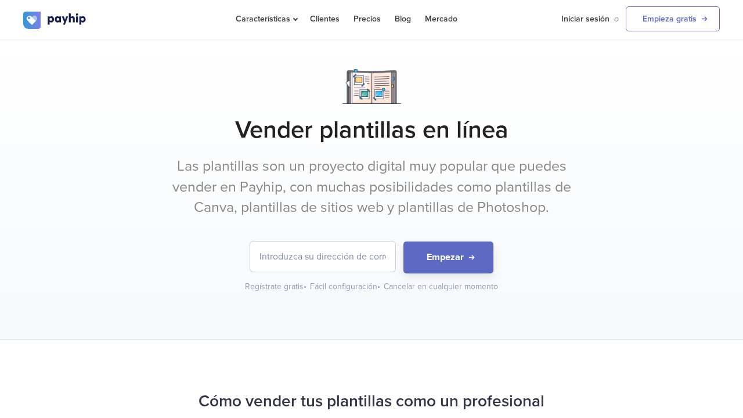 The image size is (743, 418). What do you see at coordinates (372, 187) in the screenshot?
I see `p: Las plantillas son un proyecto digital muy popular que puedes vender en Payhip, con muchas posibi...` at bounding box center [372, 187].